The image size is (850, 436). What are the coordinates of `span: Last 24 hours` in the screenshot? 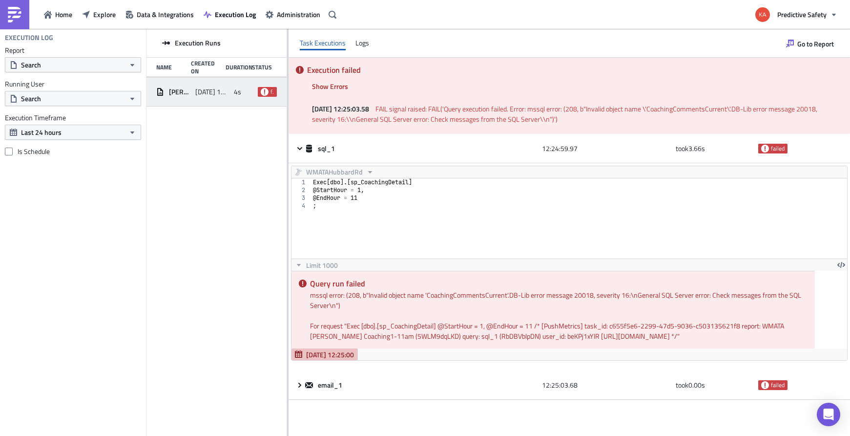 It's located at (41, 132).